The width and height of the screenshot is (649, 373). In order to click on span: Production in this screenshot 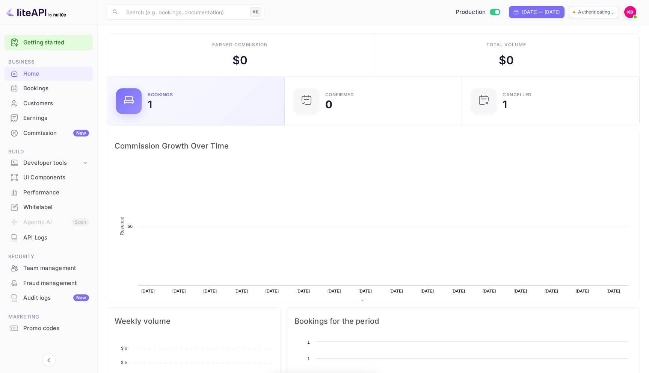, I will do `click(471, 12)`.